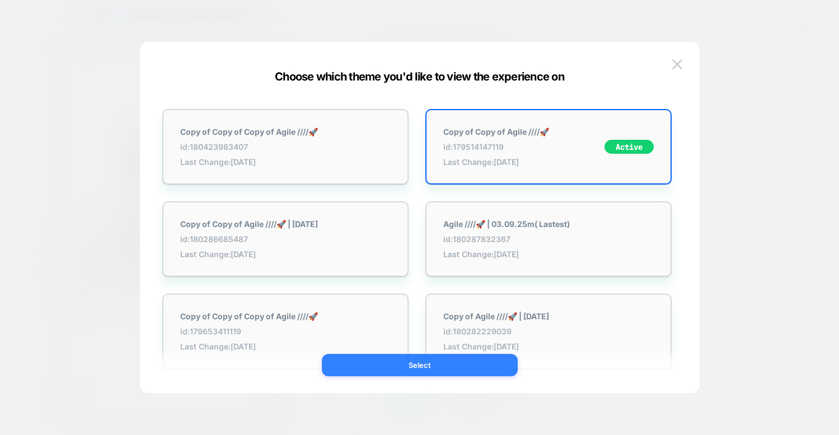 This screenshot has height=435, width=839. I want to click on span: id: 180286685487, so click(249, 239).